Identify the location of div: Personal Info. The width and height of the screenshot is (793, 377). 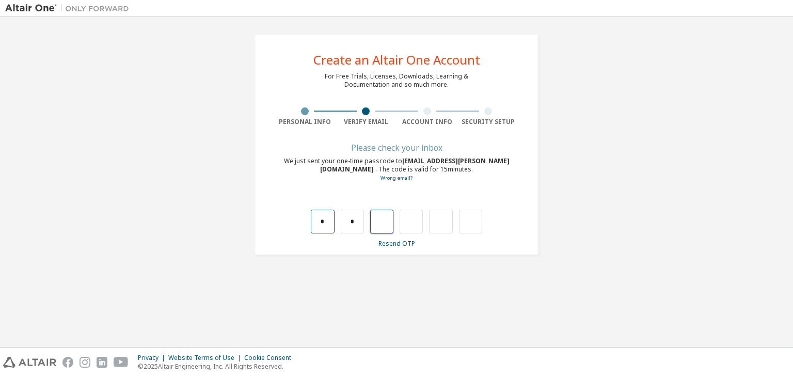
(304, 122).